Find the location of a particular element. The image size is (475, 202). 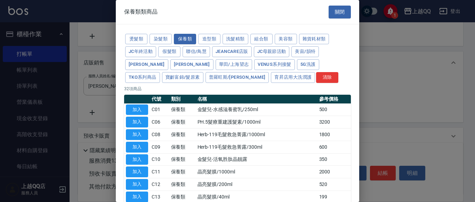

td: C08 is located at coordinates (160, 135).